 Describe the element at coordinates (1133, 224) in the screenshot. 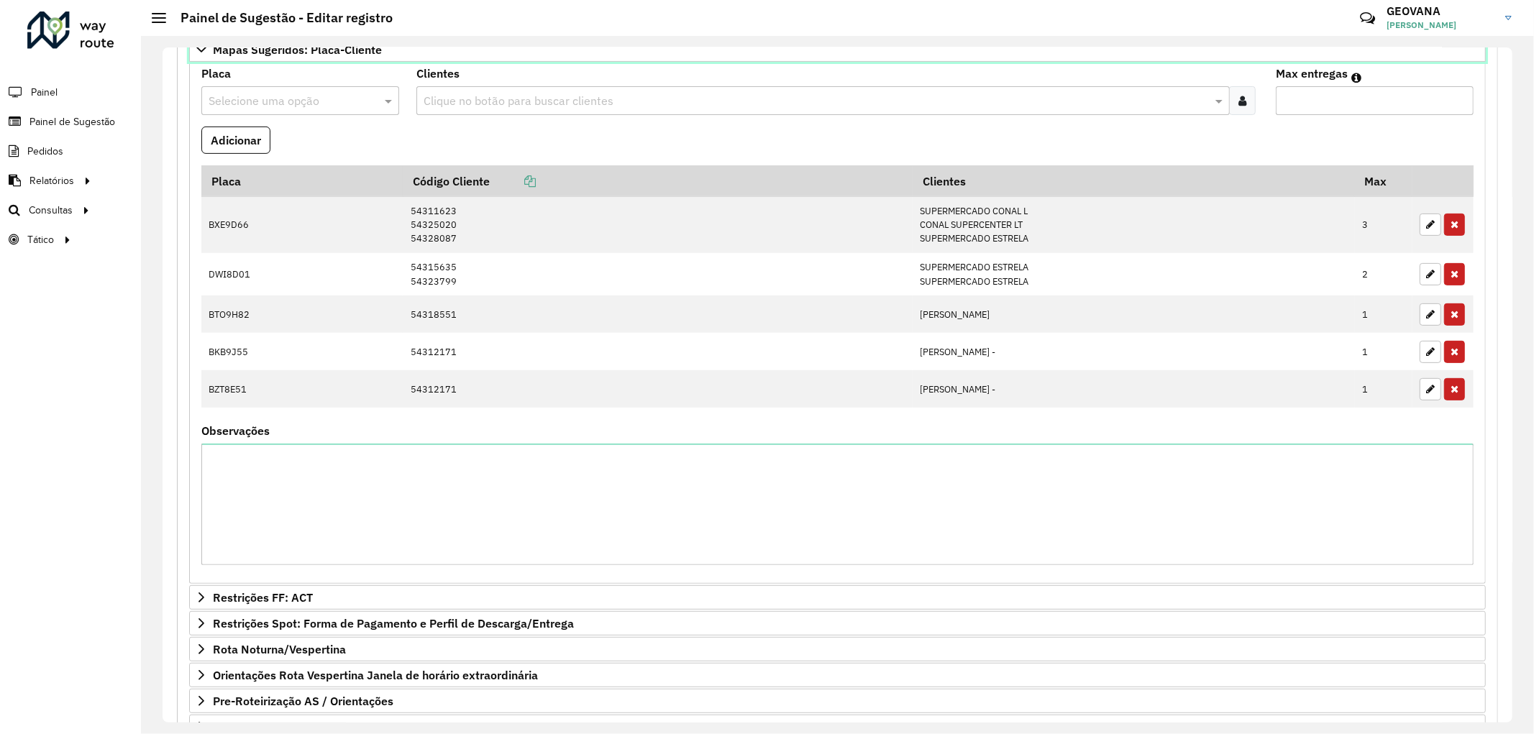

I see `td: SUPERMERCADO CONAL L CONAL SUPERCENTER LT SUPERMERCADO ESTRELA` at that location.